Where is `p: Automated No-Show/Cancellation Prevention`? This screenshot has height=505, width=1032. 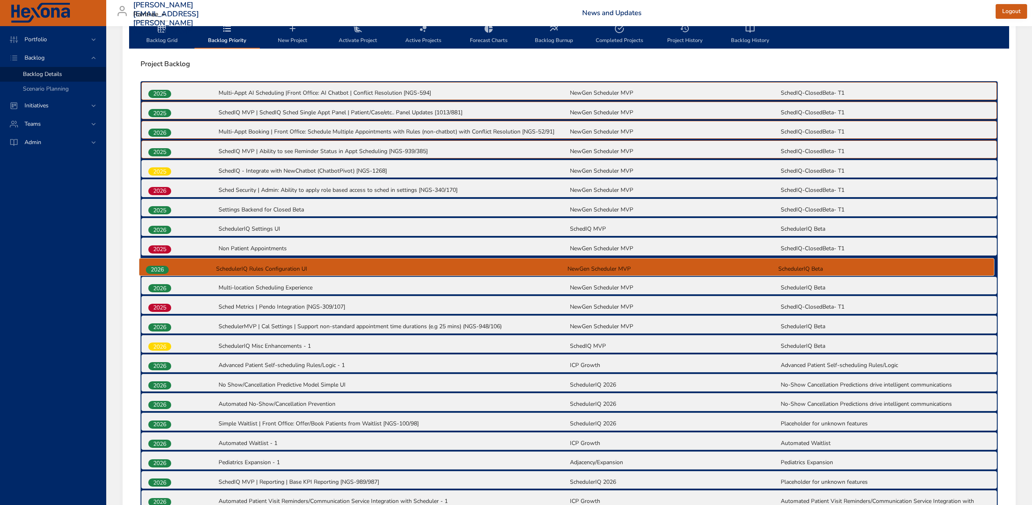
p: Automated No-Show/Cancellation Prevention is located at coordinates (393, 404).